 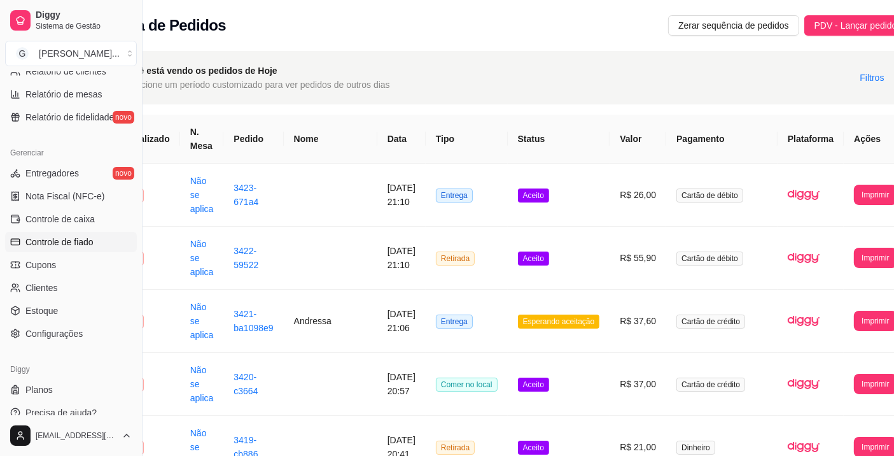 I want to click on span: Diggy, so click(x=83, y=15).